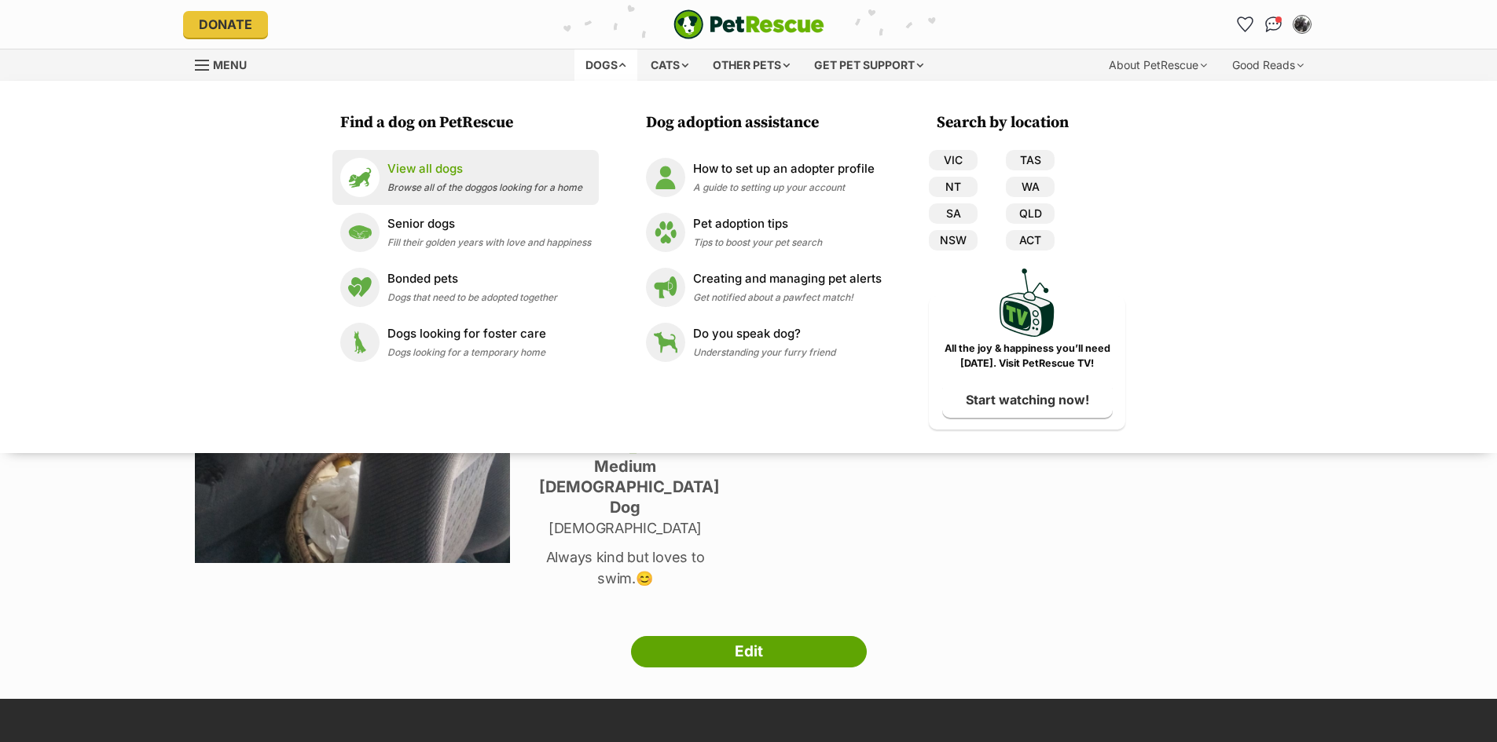 This screenshot has width=1497, height=742. Describe the element at coordinates (465, 288) in the screenshot. I see `a: Bonded pets Bonded pets Dogs that need to be adopted together` at that location.